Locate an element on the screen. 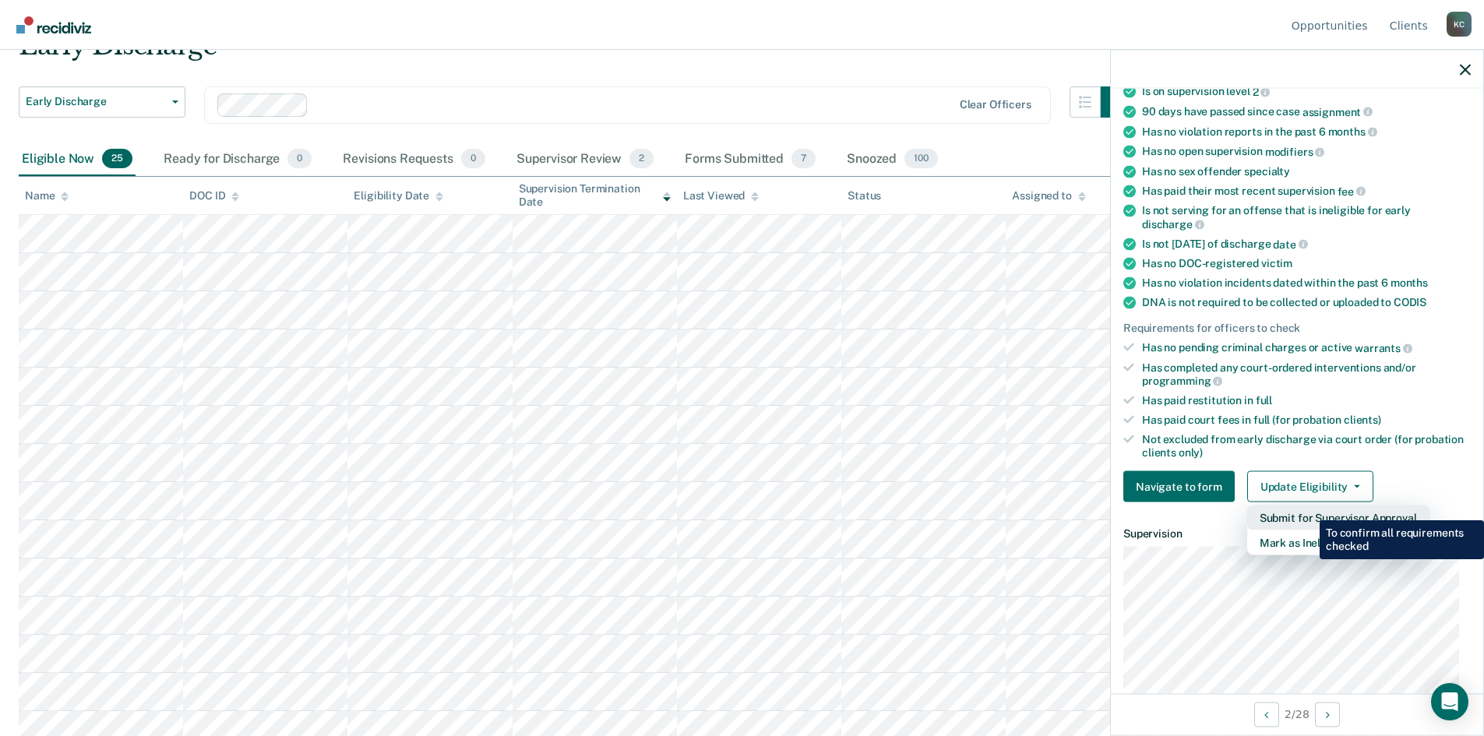  div: Has no sex offender is located at coordinates (1306, 171).